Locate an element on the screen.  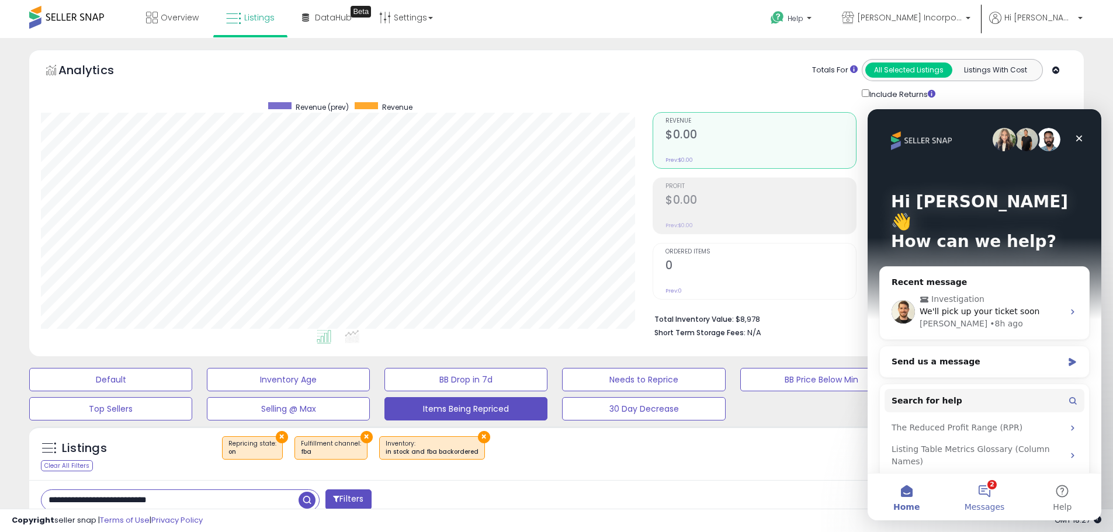
span: Ordered Items is located at coordinates (761, 252).